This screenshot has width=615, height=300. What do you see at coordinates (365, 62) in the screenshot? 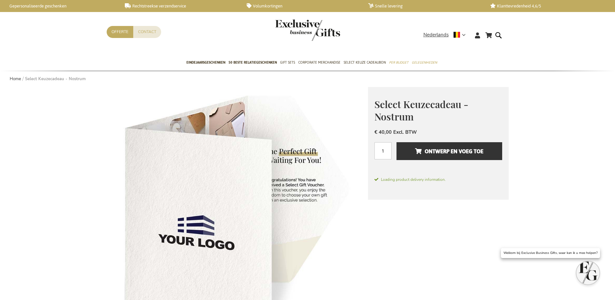
I see `span: Select Keuze Cadeaubon` at bounding box center [365, 62].